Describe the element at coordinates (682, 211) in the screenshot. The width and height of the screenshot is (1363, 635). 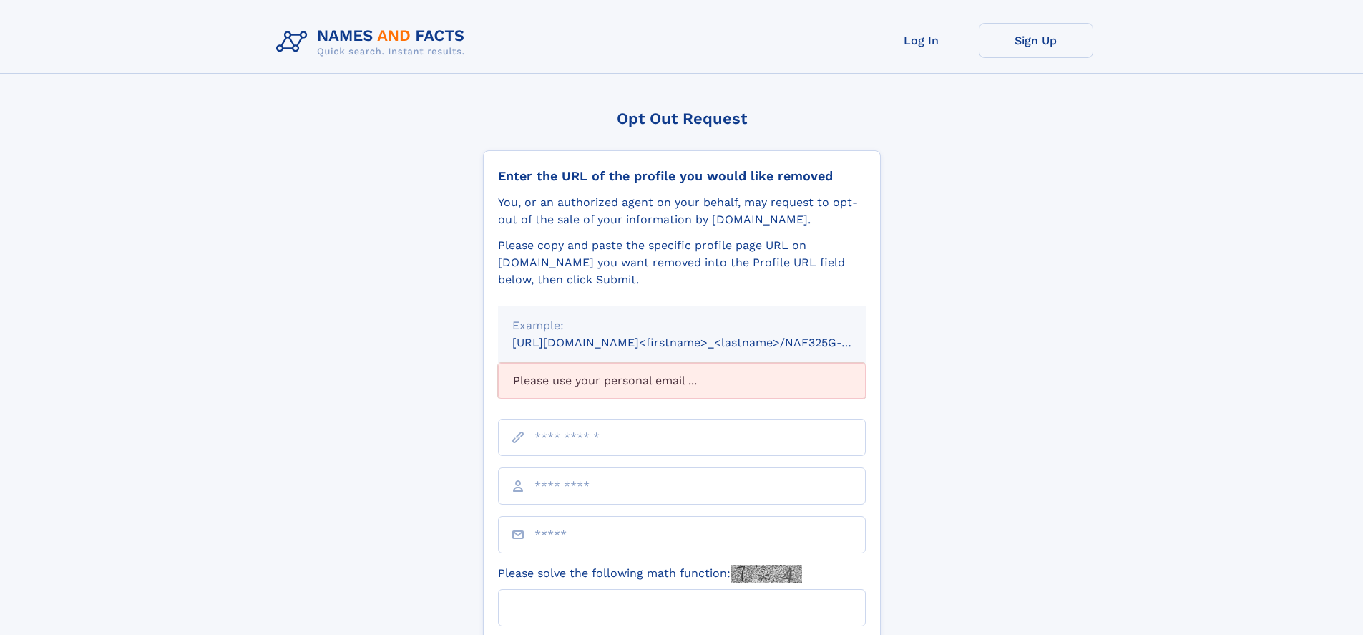
I see `div: You, or an authorized agent on your behalf, may request to opt-out of the sale of your informatio...` at that location.